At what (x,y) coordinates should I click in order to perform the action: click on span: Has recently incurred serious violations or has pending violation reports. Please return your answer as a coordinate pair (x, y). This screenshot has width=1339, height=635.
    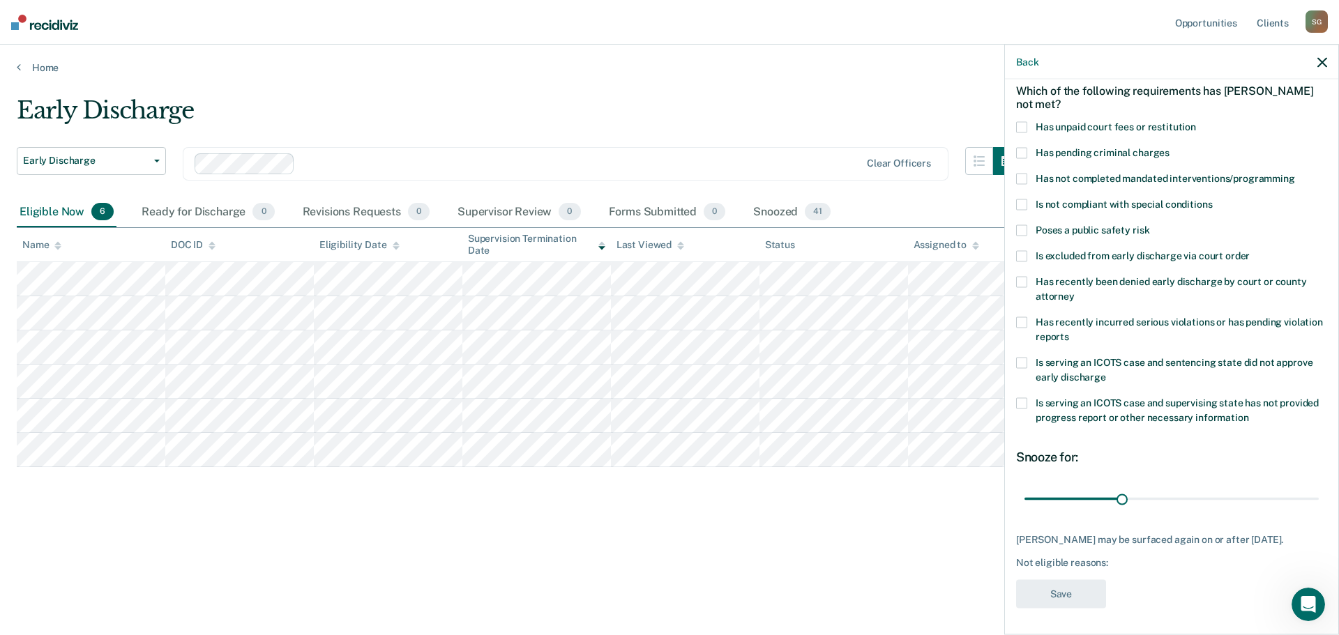
    Looking at the image, I should click on (1179, 328).